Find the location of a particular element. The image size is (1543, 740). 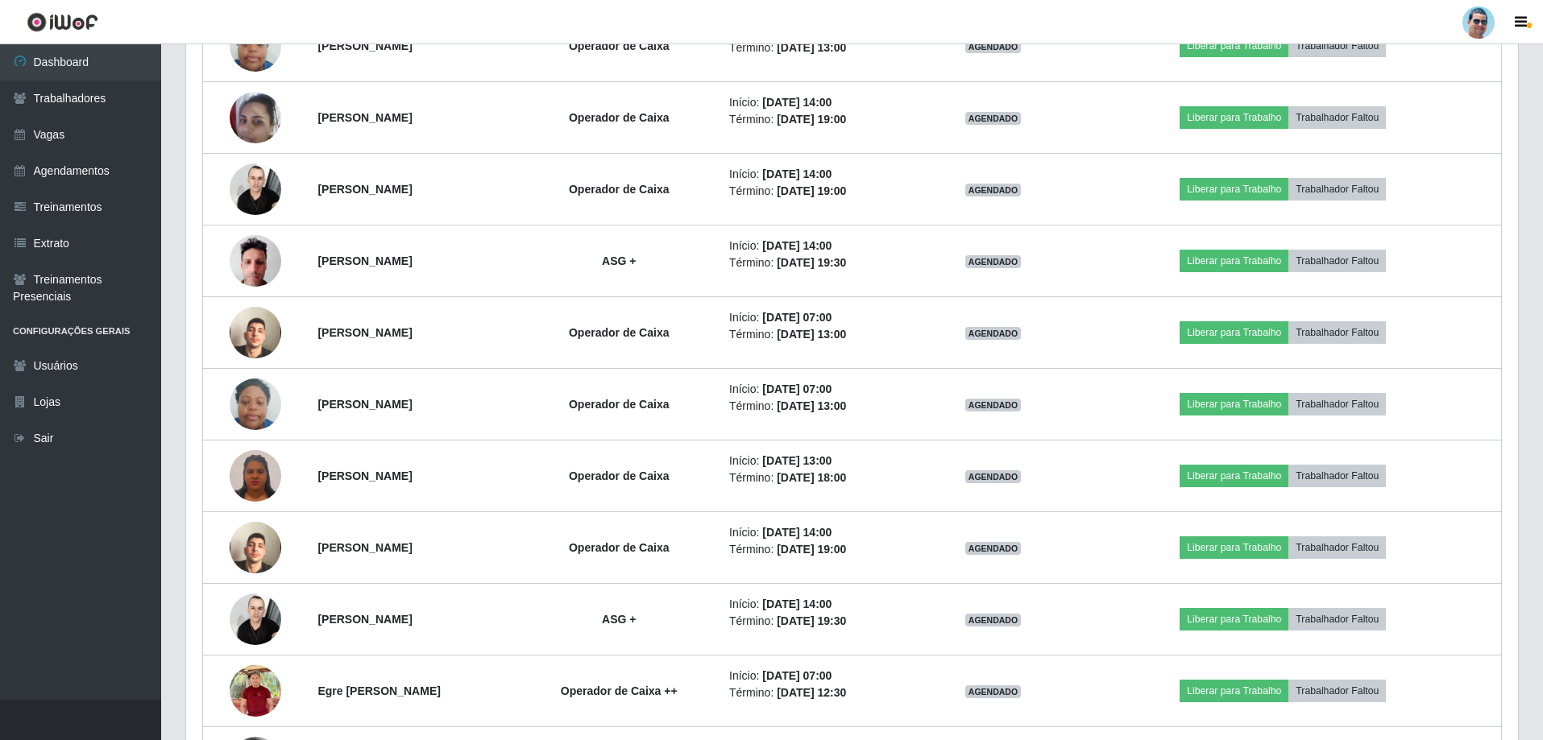

img: 1679663756397.jpeg is located at coordinates (255, 691).